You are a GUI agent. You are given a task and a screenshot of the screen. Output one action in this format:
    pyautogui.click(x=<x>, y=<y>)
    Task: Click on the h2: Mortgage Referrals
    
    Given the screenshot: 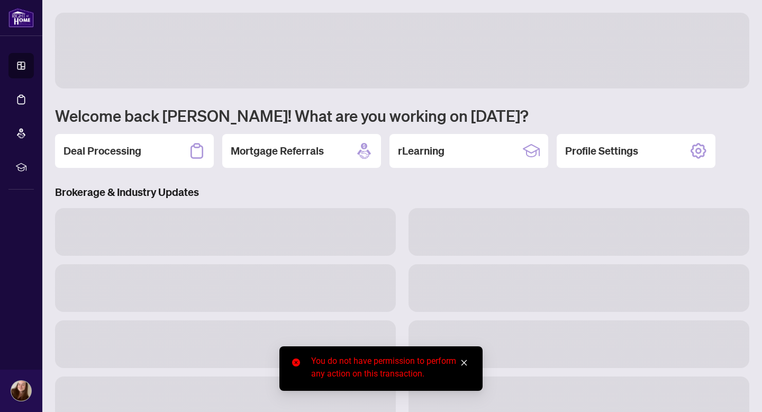 What is the action you would take?
    pyautogui.click(x=277, y=151)
    